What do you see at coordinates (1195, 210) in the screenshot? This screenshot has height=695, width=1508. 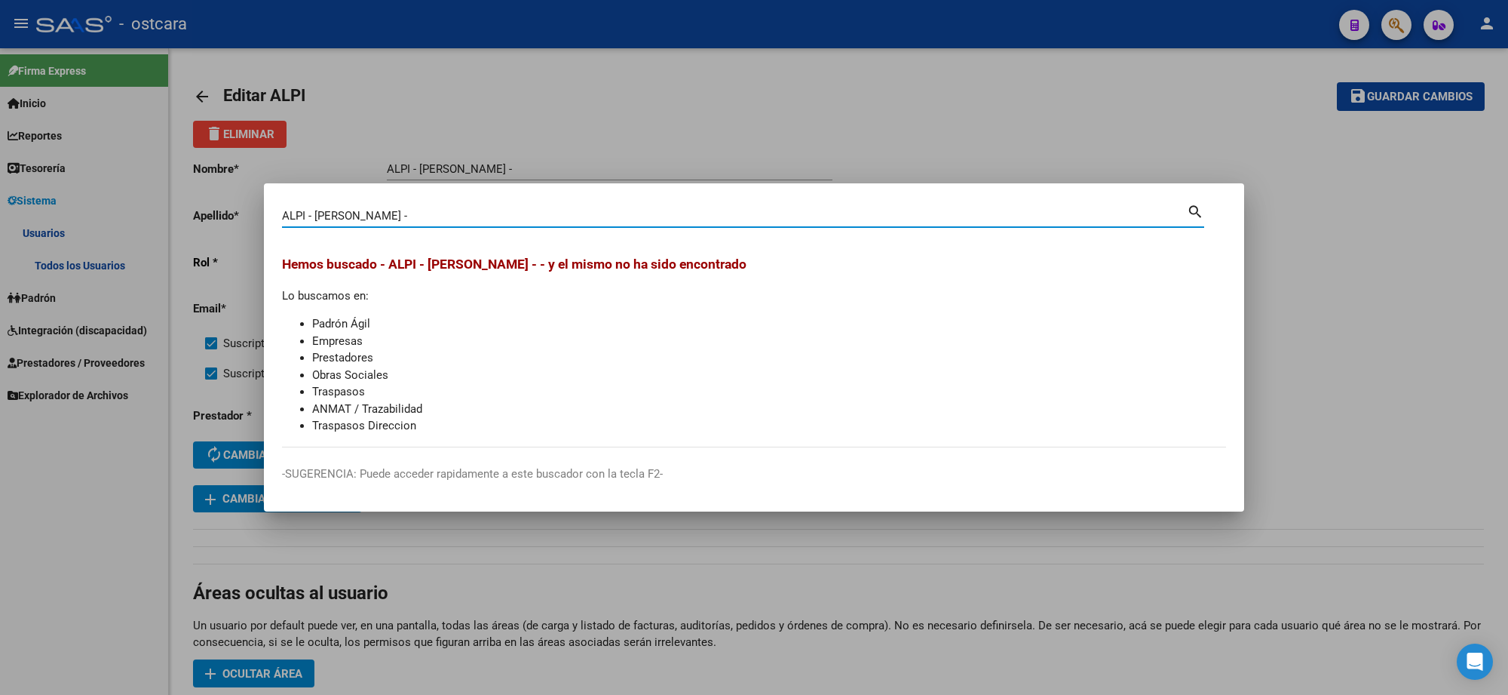 I see `mat-icon: search` at bounding box center [1195, 210].